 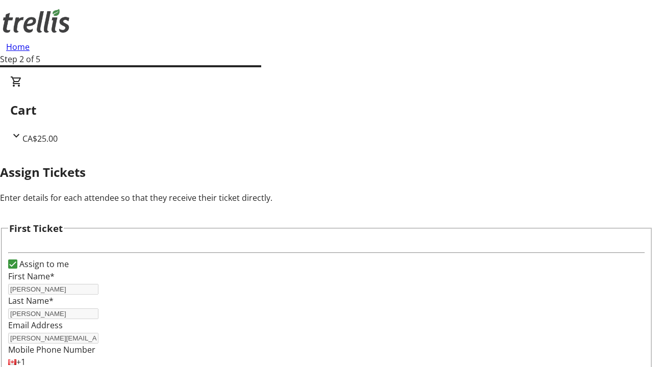 What do you see at coordinates (326, 110) in the screenshot?
I see `div: CartCA$25.00` at bounding box center [326, 110].